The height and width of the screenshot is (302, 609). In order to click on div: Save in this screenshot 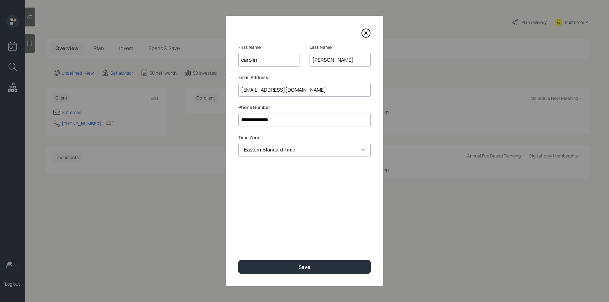, I will do `click(305, 267)`.